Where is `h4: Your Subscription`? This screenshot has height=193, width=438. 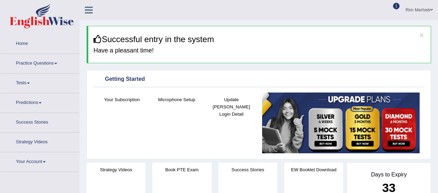 h4: Your Subscription is located at coordinates (122, 100).